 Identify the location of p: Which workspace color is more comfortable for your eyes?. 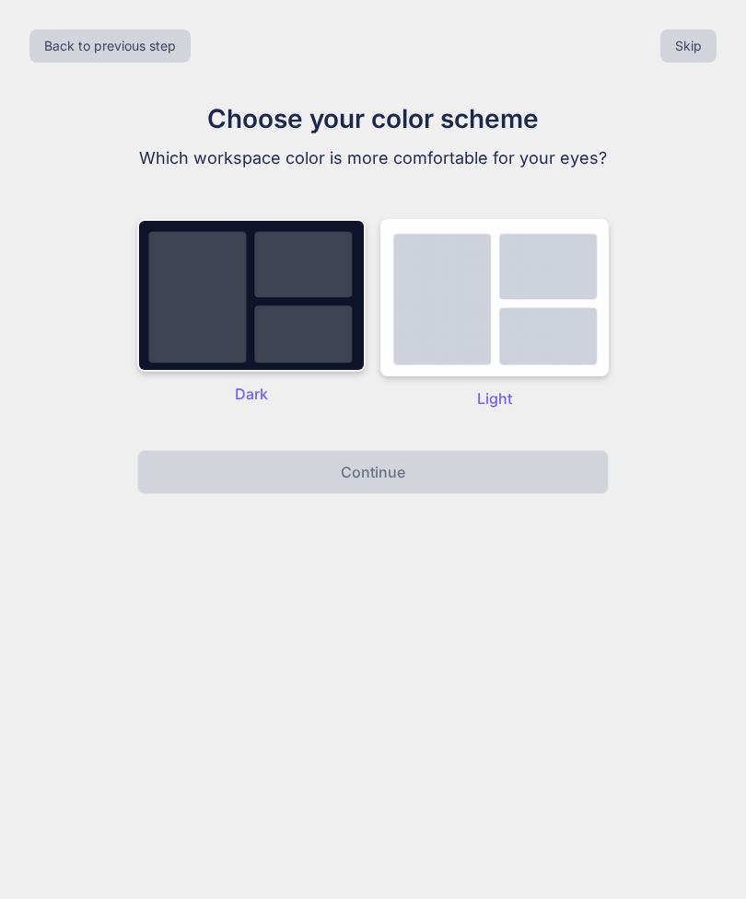
(373, 158).